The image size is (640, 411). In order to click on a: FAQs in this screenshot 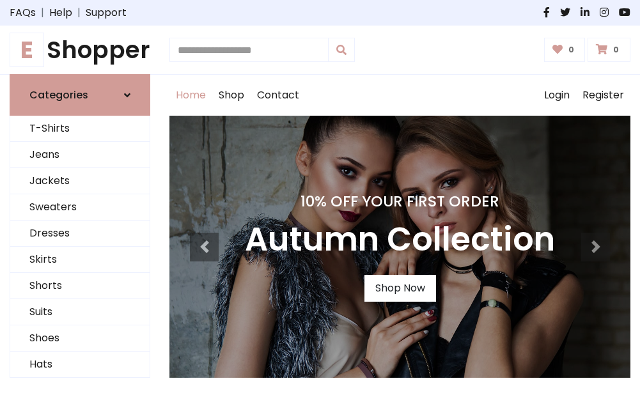, I will do `click(22, 13)`.